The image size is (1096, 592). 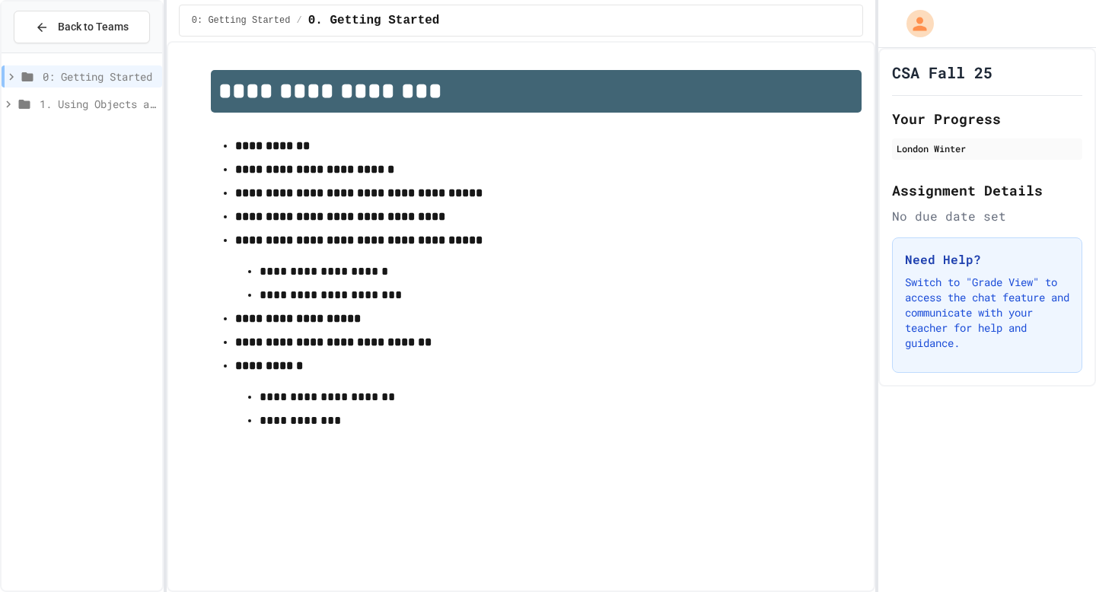 What do you see at coordinates (914, 24) in the screenshot?
I see `div: My Account` at bounding box center [914, 24].